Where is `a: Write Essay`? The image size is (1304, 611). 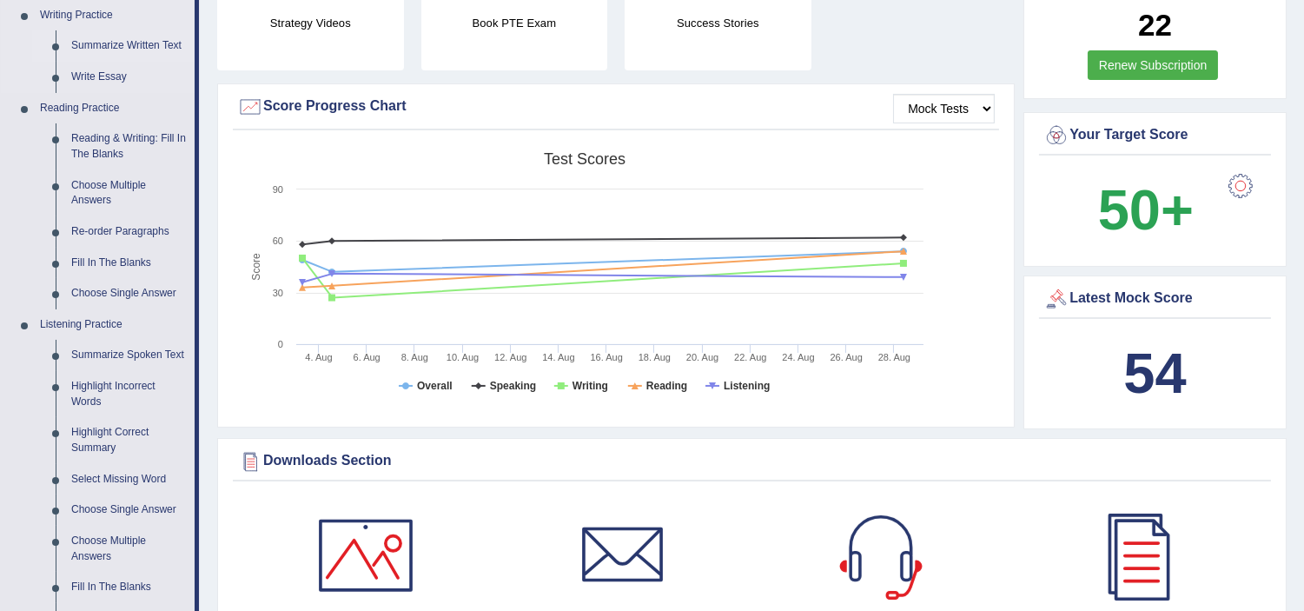
a: Write Essay is located at coordinates (129, 77).